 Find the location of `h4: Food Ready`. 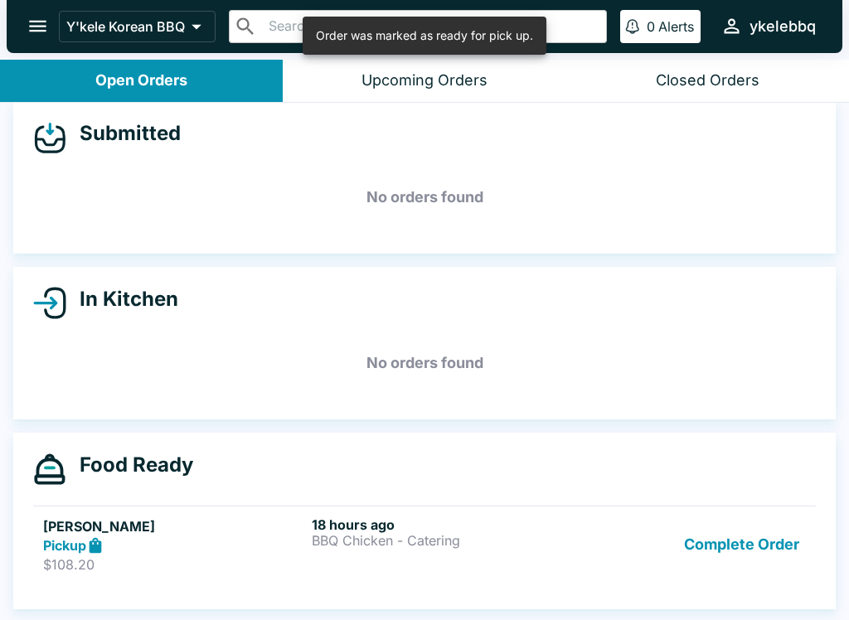

h4: Food Ready is located at coordinates (129, 465).